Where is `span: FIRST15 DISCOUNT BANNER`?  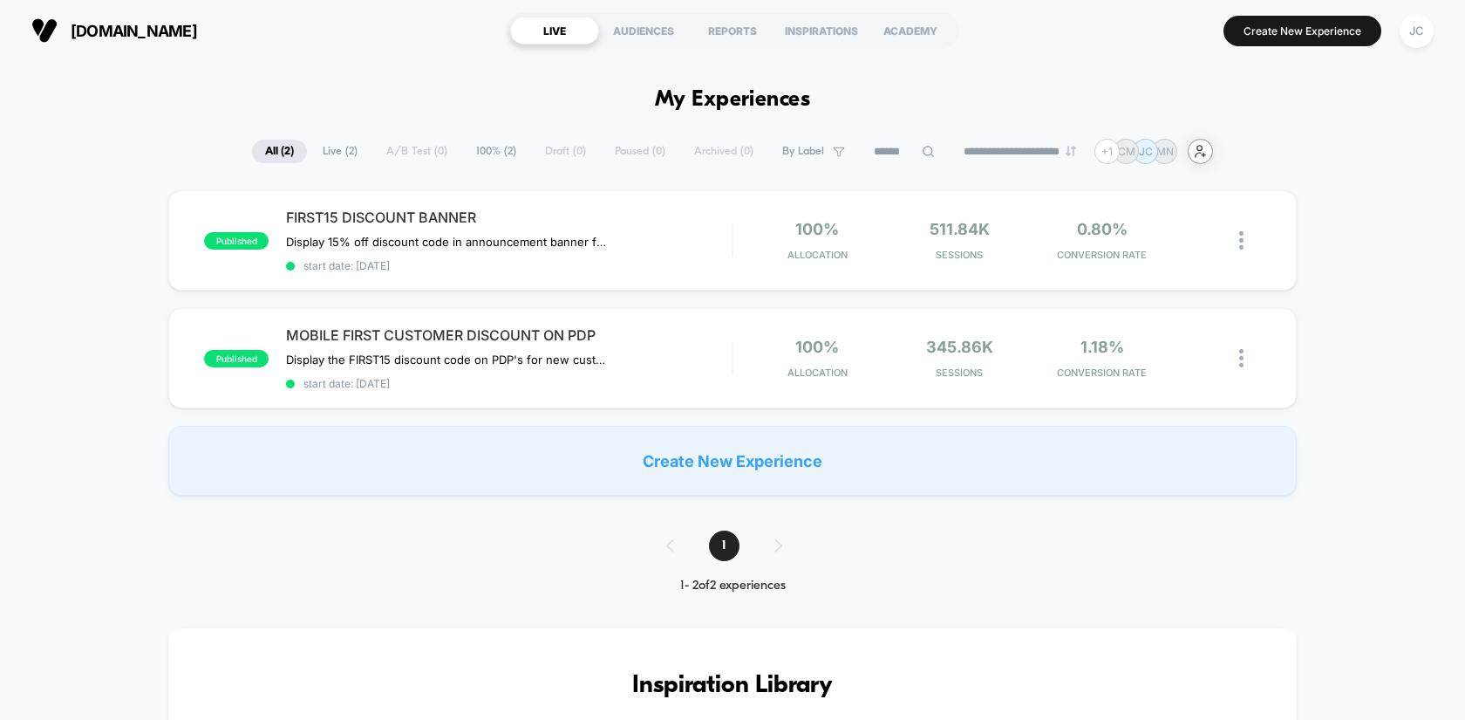
span: FIRST15 DISCOUNT BANNER is located at coordinates (509, 217).